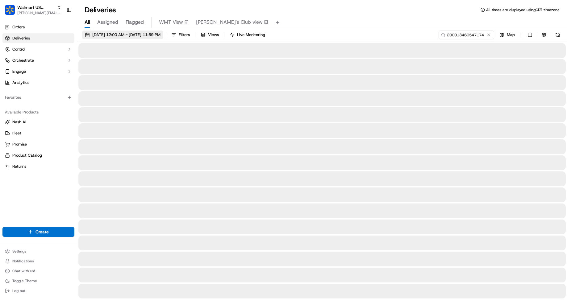  I want to click on span: Returns, so click(19, 167).